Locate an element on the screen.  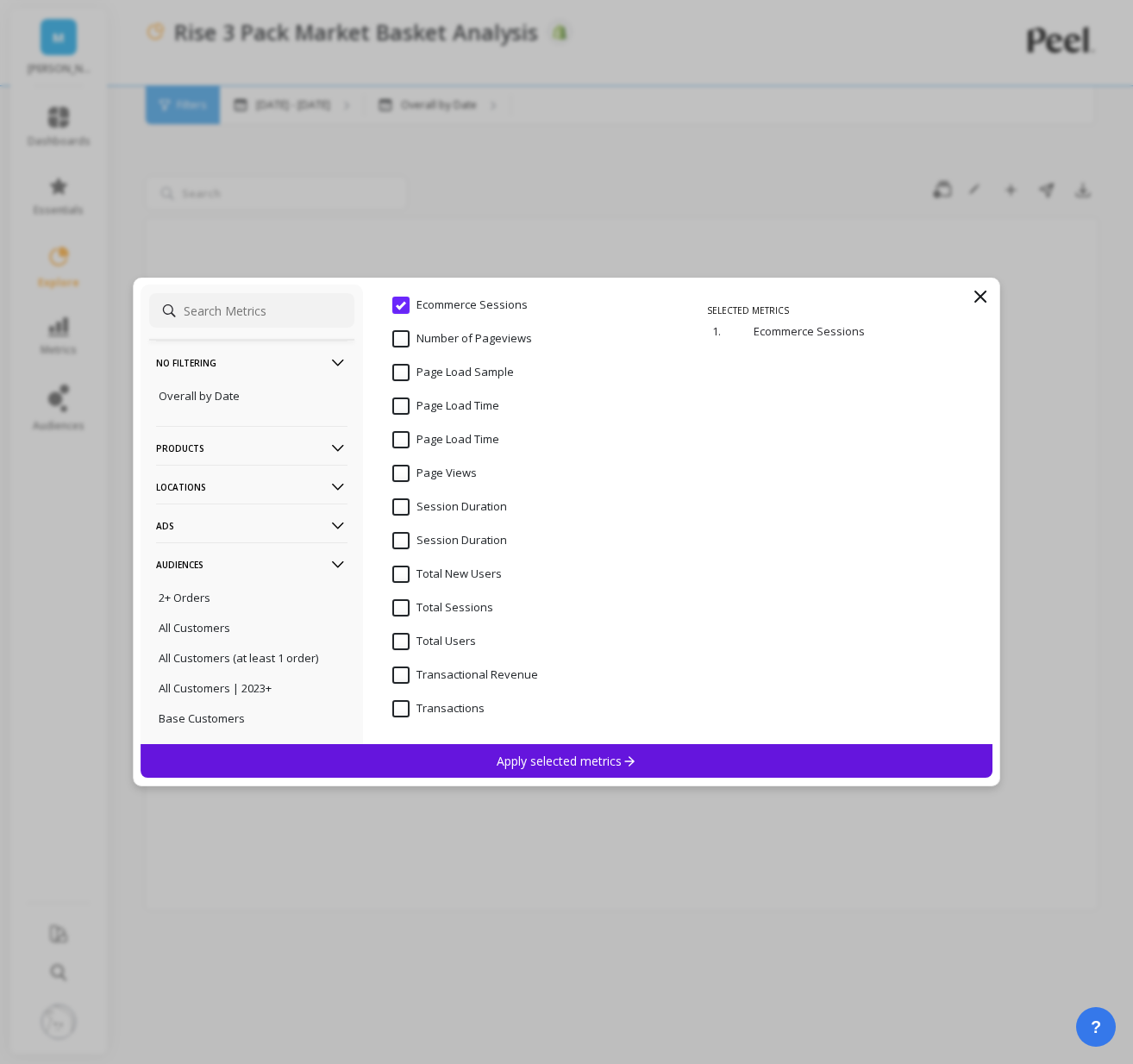
p: All Customers | 2023+ is located at coordinates (215, 688).